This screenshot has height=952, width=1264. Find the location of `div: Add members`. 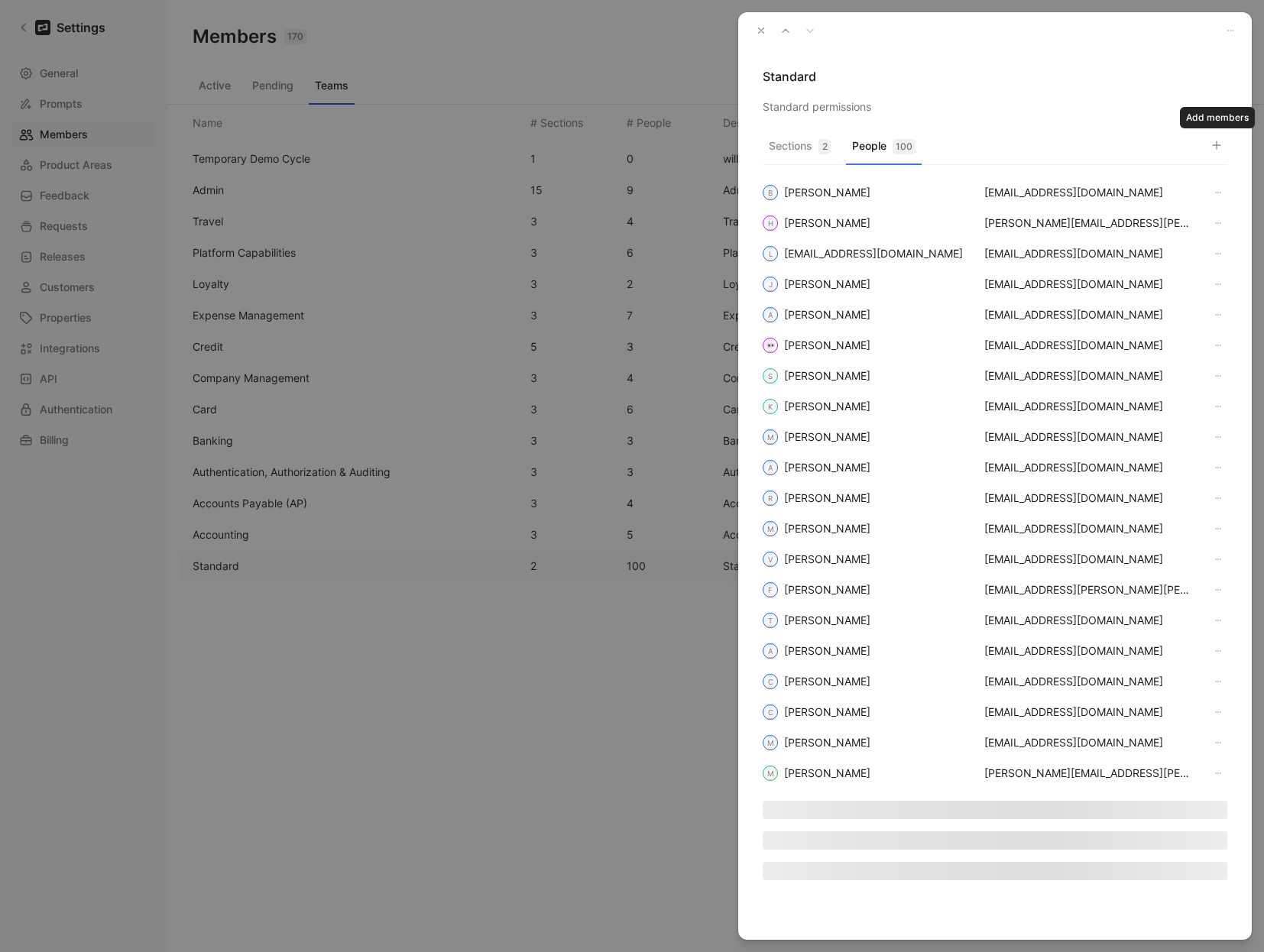

div: Add members is located at coordinates (1217, 117).